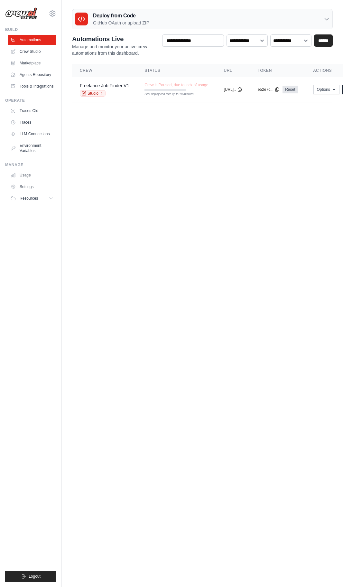  Describe the element at coordinates (327, 90) in the screenshot. I see `button: Options` at that location.